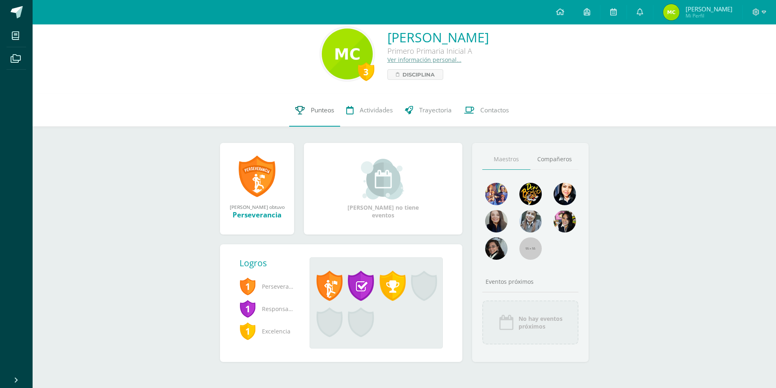  What do you see at coordinates (314, 110) in the screenshot?
I see `a: Punteos` at bounding box center [314, 110].